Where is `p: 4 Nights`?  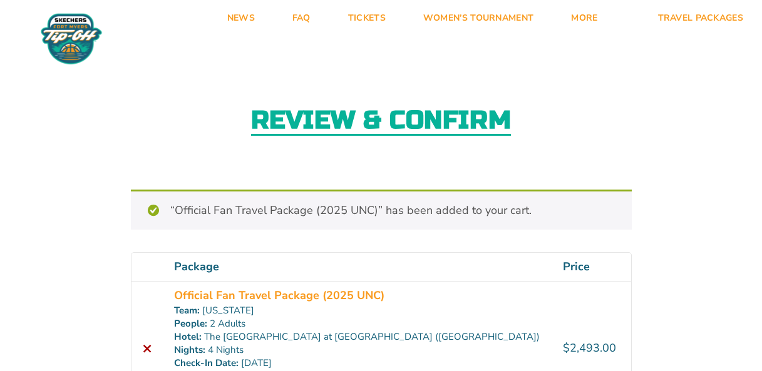
p: 4 Nights is located at coordinates (361, 350).